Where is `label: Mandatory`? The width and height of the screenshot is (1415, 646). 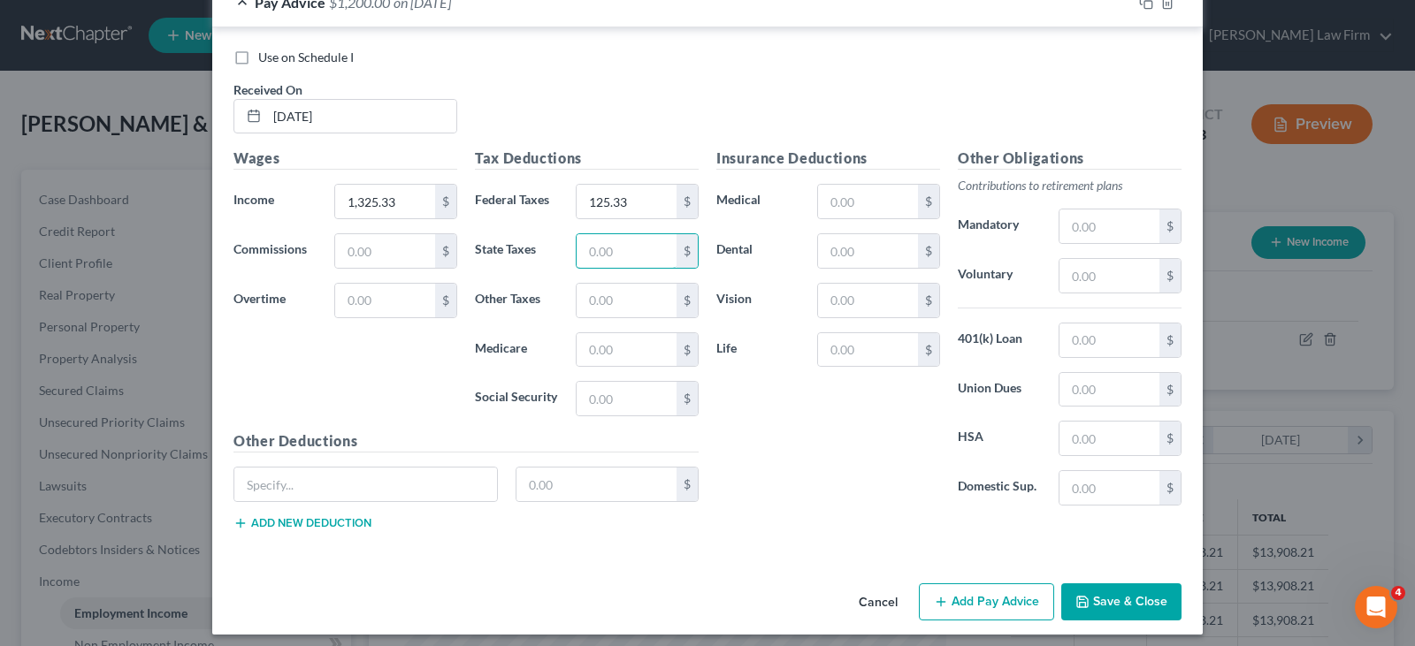 label: Mandatory is located at coordinates (999, 226).